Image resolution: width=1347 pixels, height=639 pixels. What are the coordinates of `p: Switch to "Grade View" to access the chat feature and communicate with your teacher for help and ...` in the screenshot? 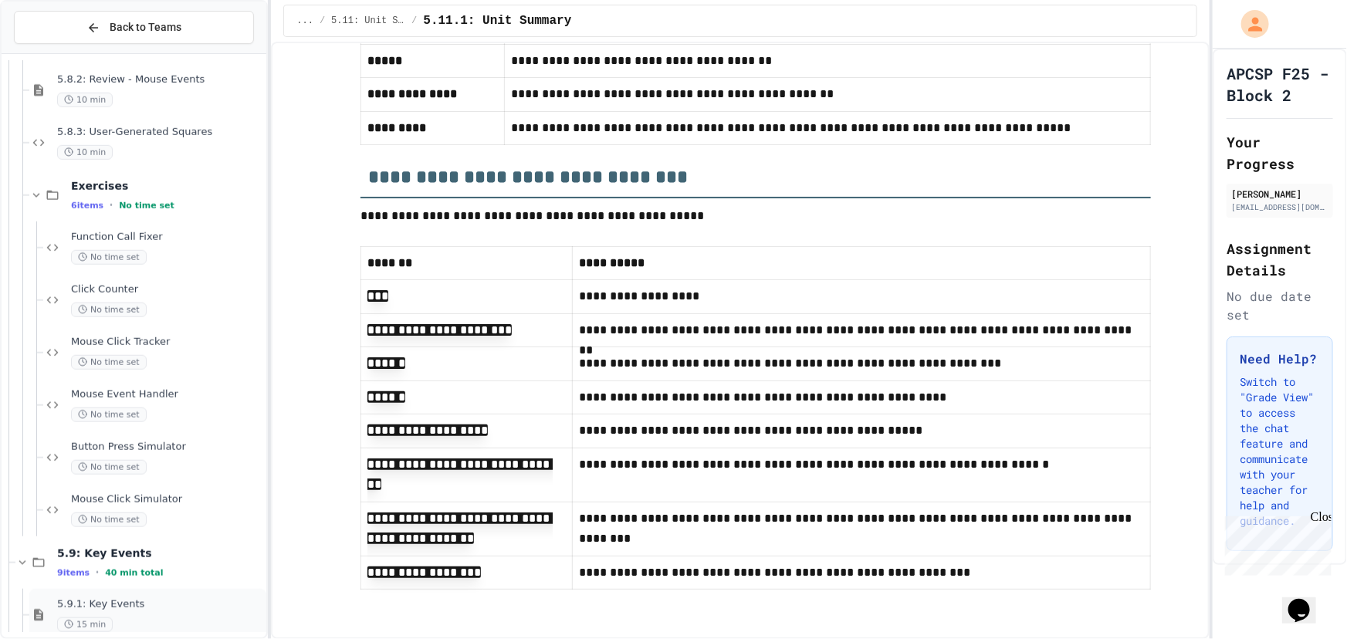 It's located at (1280, 451).